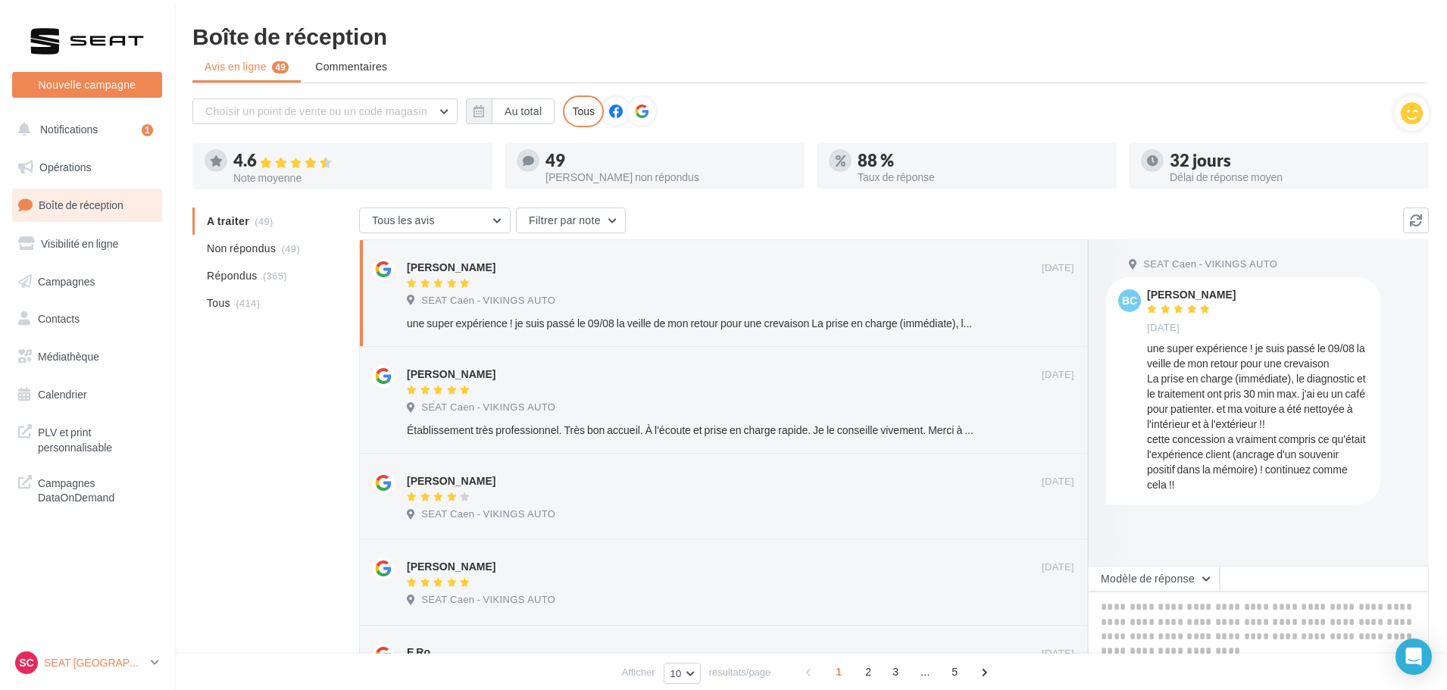 The height and width of the screenshot is (690, 1447). I want to click on a: Contacts, so click(87, 319).